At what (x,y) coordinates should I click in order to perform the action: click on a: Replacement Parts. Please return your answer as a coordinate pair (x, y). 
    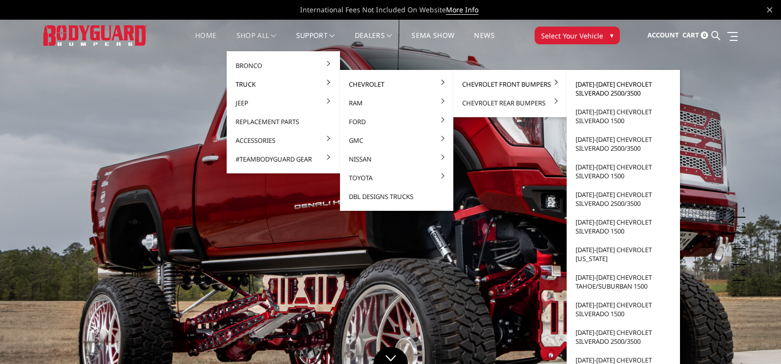
    Looking at the image, I should click on (283, 122).